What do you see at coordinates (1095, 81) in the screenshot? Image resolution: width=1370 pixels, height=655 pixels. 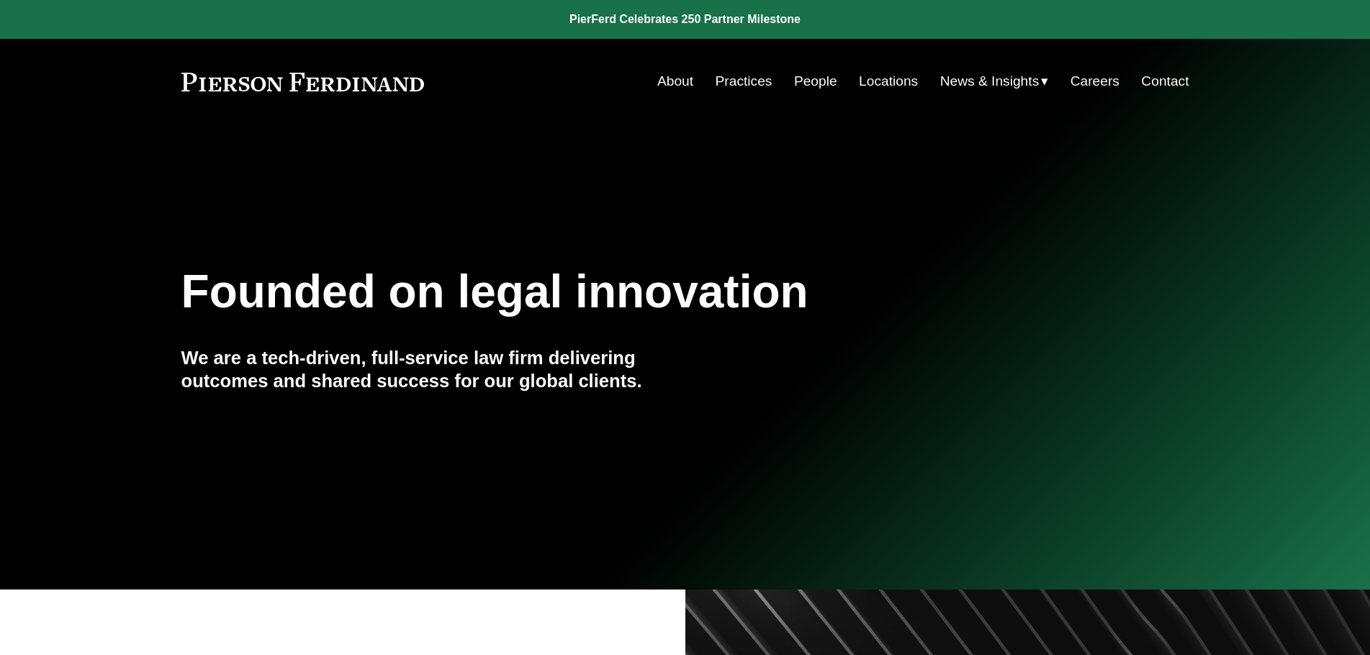 I see `a: Careers` at bounding box center [1095, 81].